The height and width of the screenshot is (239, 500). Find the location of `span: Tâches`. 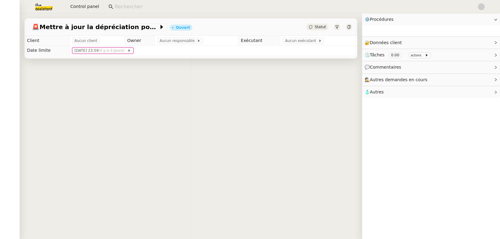

span: Tâches is located at coordinates (377, 55).